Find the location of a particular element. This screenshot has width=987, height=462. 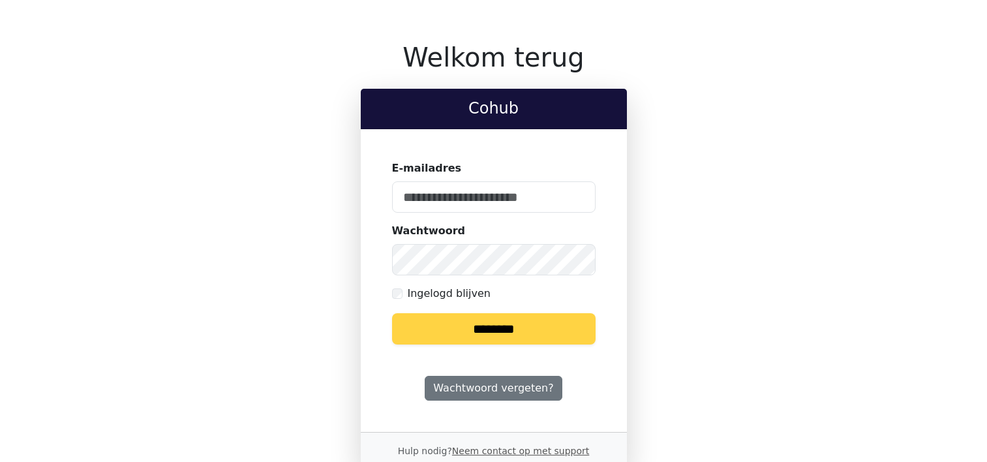

label: E-mailadres is located at coordinates (427, 168).